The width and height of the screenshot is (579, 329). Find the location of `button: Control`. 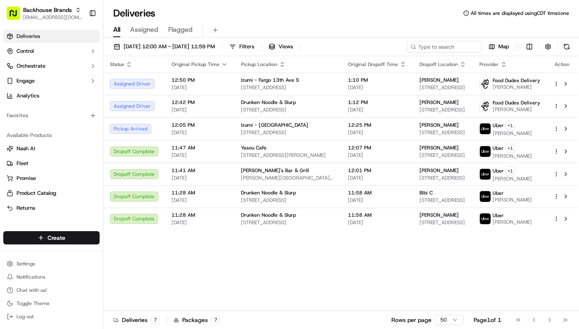

button: Control is located at coordinates (51, 51).